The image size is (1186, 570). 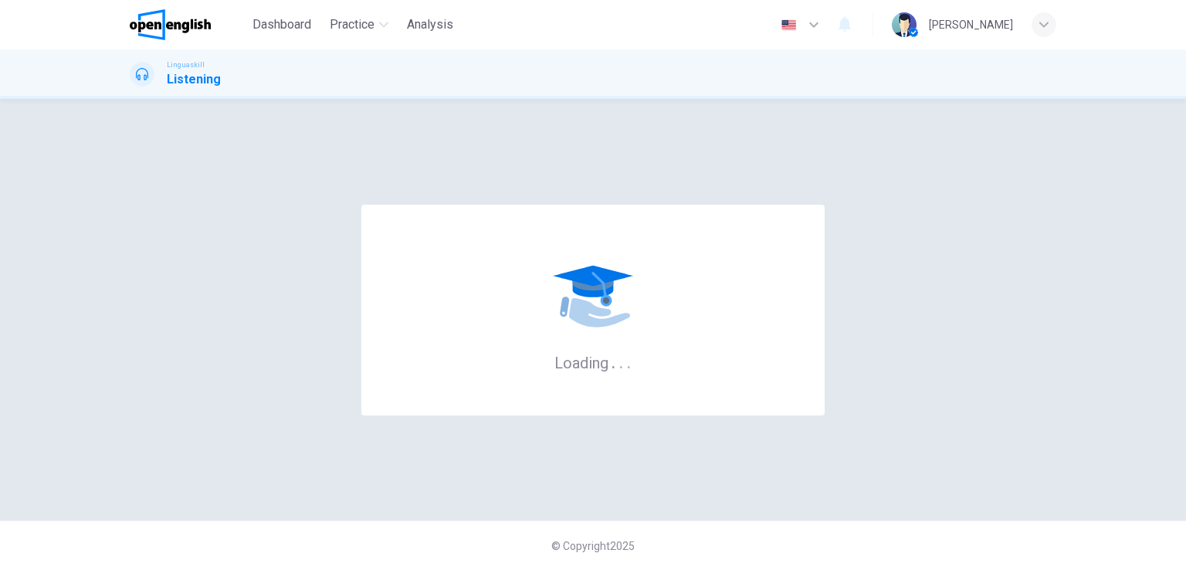 I want to click on img: Profile picture, so click(x=904, y=25).